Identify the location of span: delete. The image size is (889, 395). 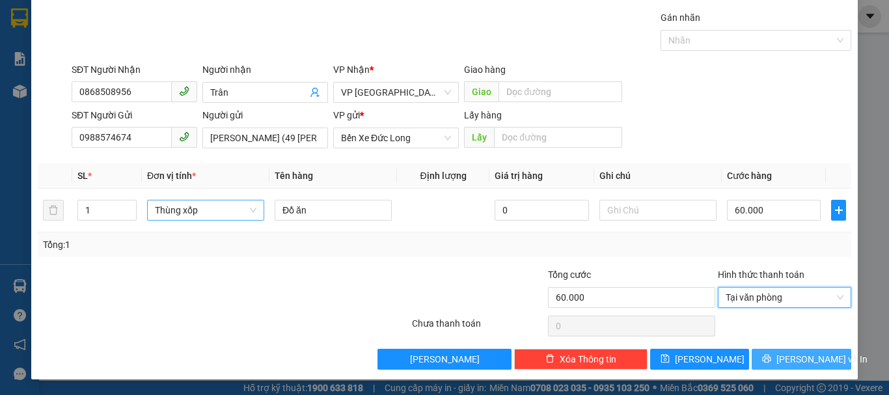
(550, 359).